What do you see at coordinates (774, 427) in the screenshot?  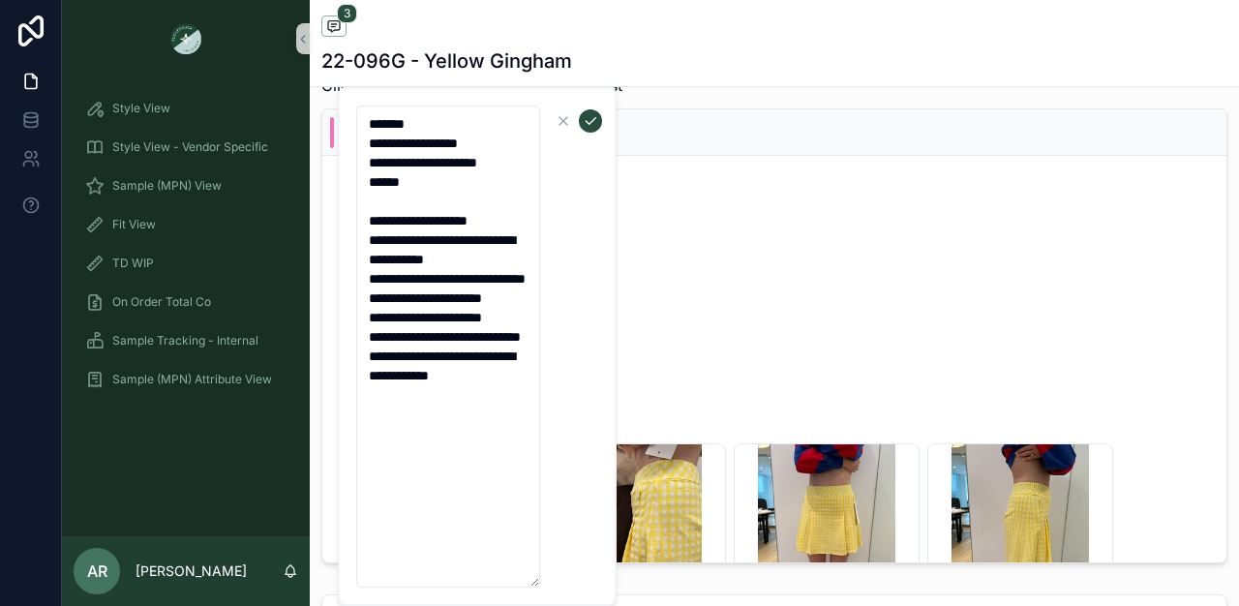 I see `span: Fit Photos` at bounding box center [774, 427].